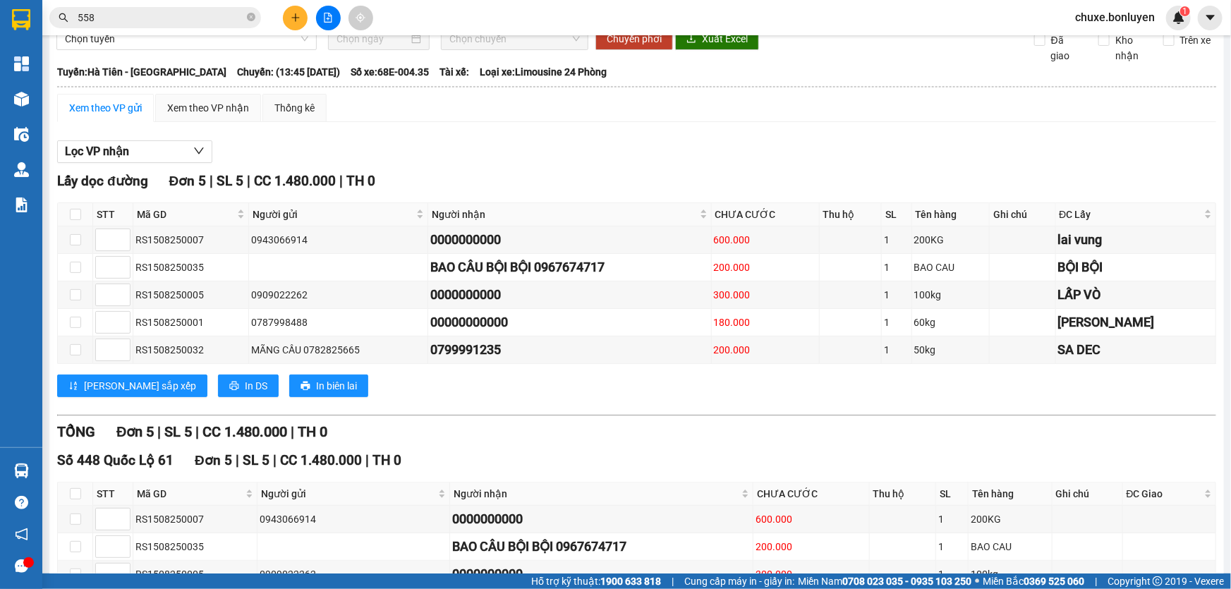 This screenshot has width=1231, height=589. I want to click on th: SL, so click(897, 214).